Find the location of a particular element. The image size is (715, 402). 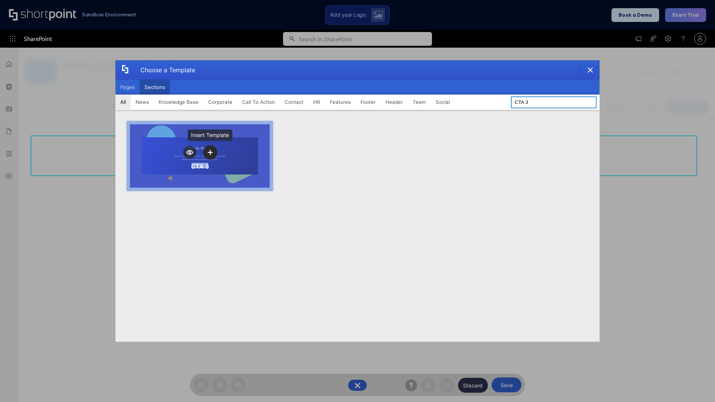

input: Search is located at coordinates (554, 102).